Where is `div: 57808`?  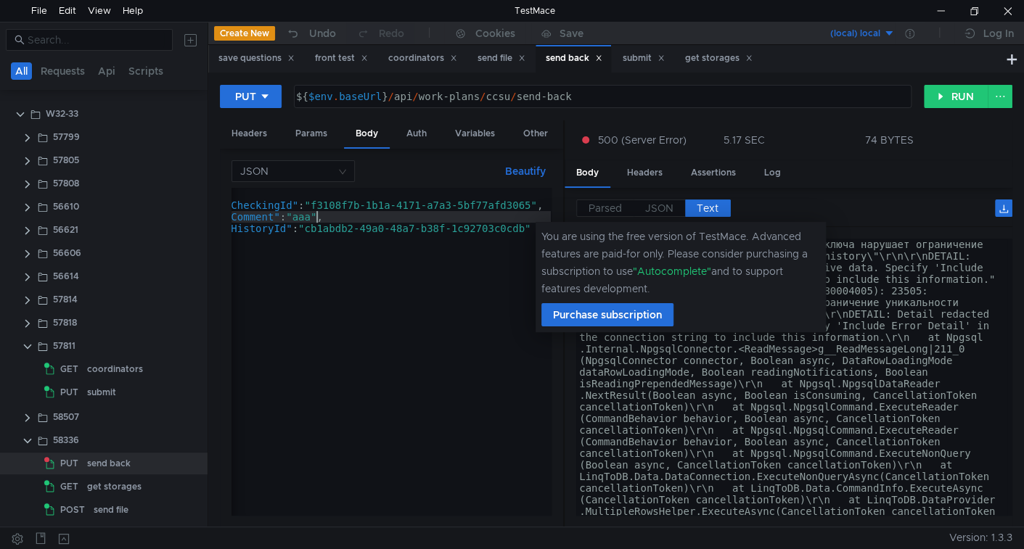 div: 57808 is located at coordinates (66, 184).